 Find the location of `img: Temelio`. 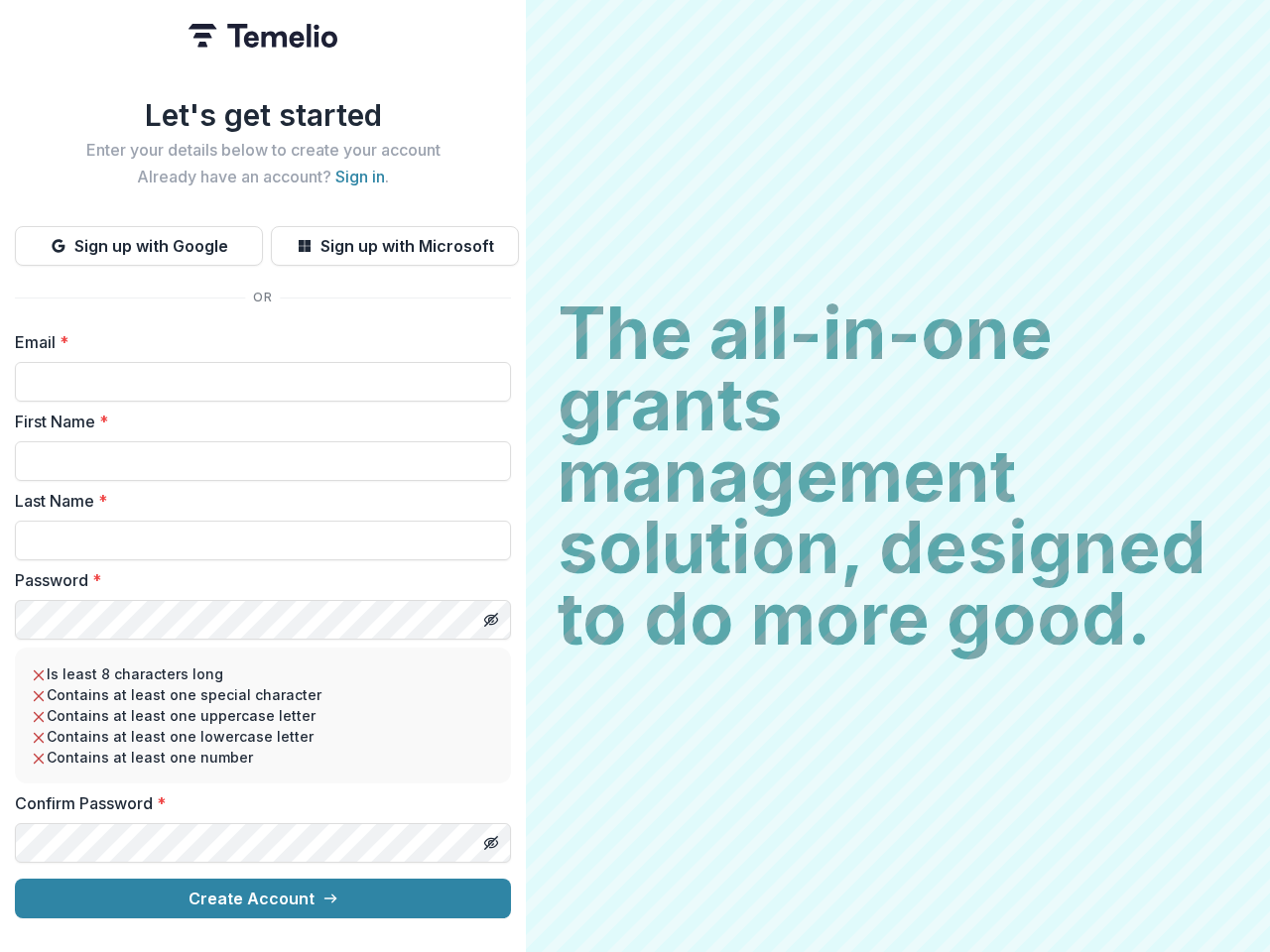

img: Temelio is located at coordinates (263, 36).